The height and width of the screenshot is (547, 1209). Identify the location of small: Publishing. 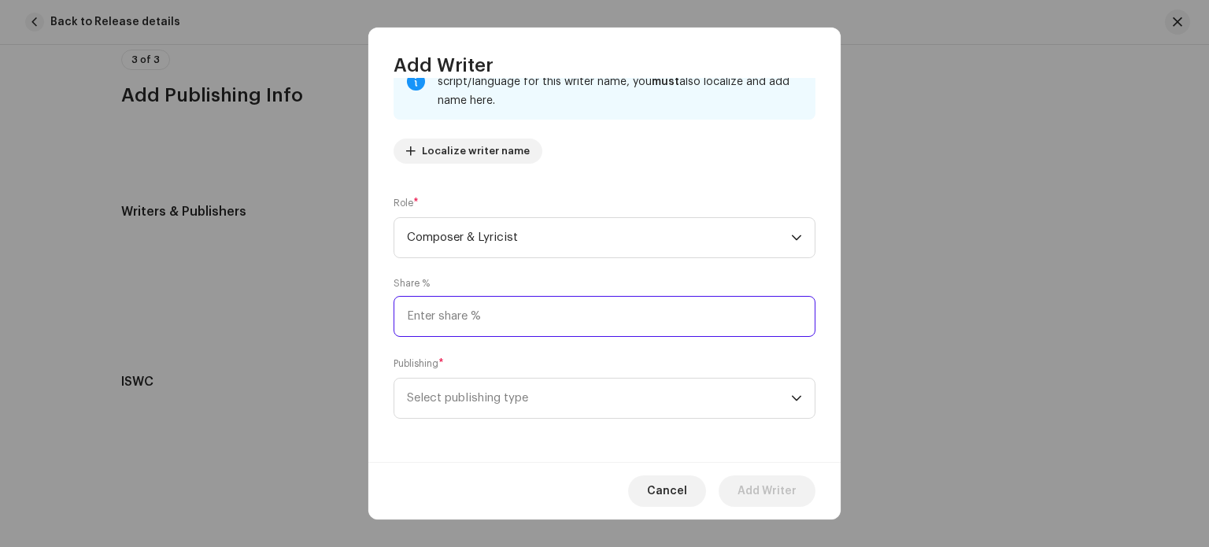
(416, 364).